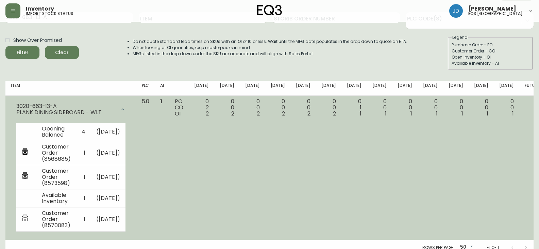 This screenshot has height=249, width=539. What do you see at coordinates (456, 11) in the screenshot?
I see `img: 7c567ac048721f22e158fd313f7f0981` at bounding box center [456, 11].